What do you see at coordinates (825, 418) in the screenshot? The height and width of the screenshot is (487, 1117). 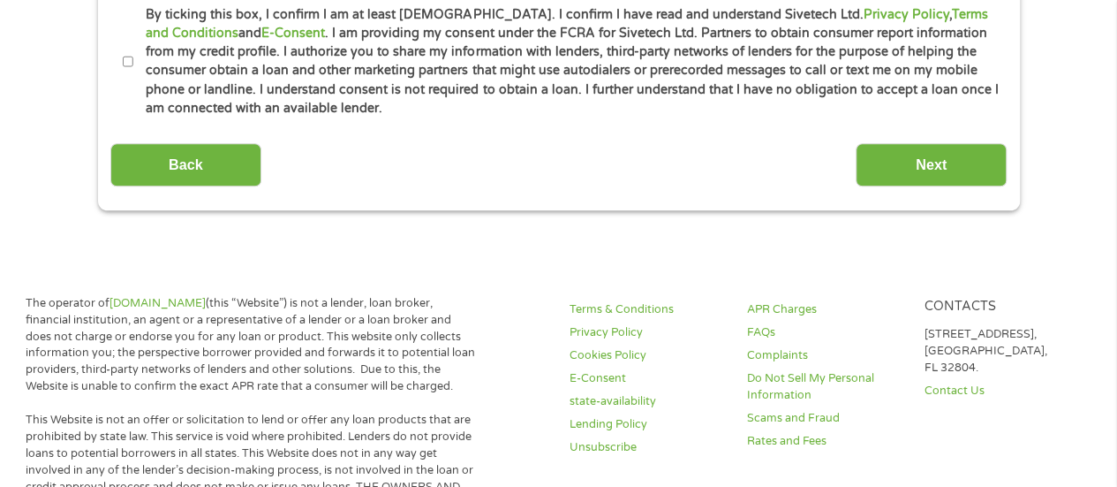 I see `a: Scams and Fraud` at bounding box center [825, 418].